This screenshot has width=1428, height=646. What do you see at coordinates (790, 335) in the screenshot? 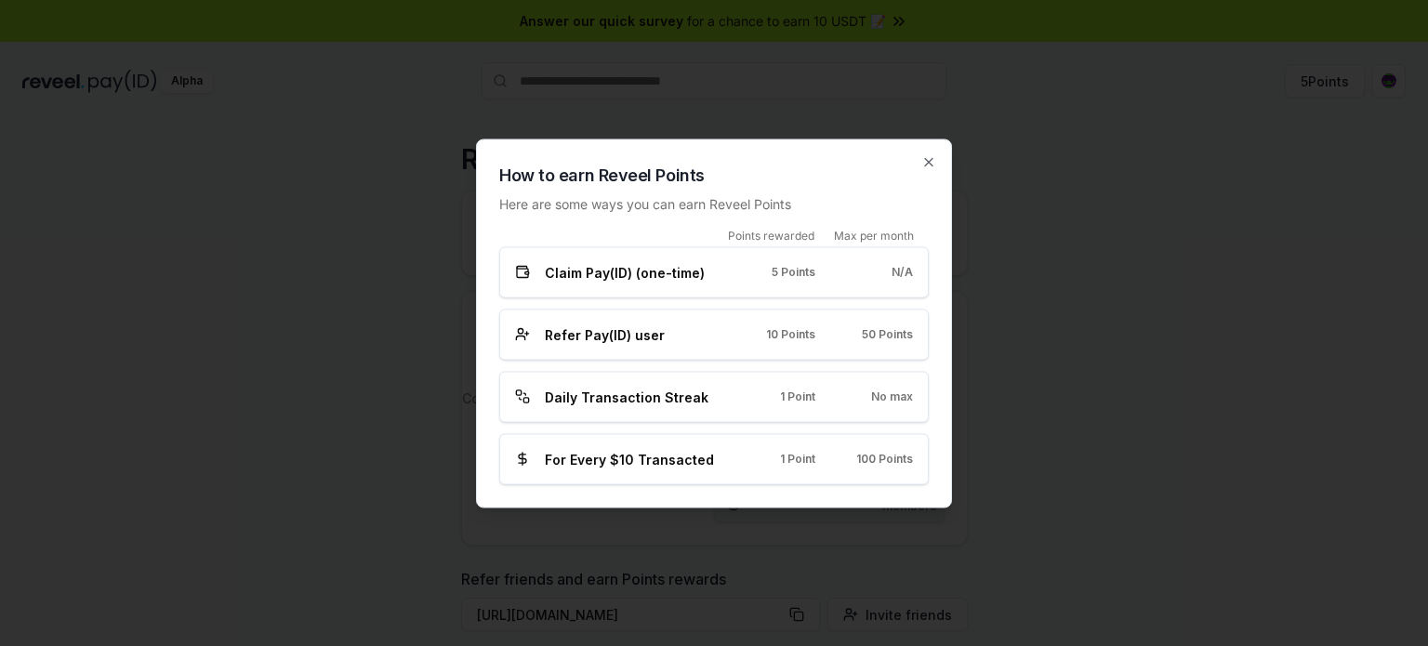
I see `span: 10 Points` at bounding box center [790, 335].